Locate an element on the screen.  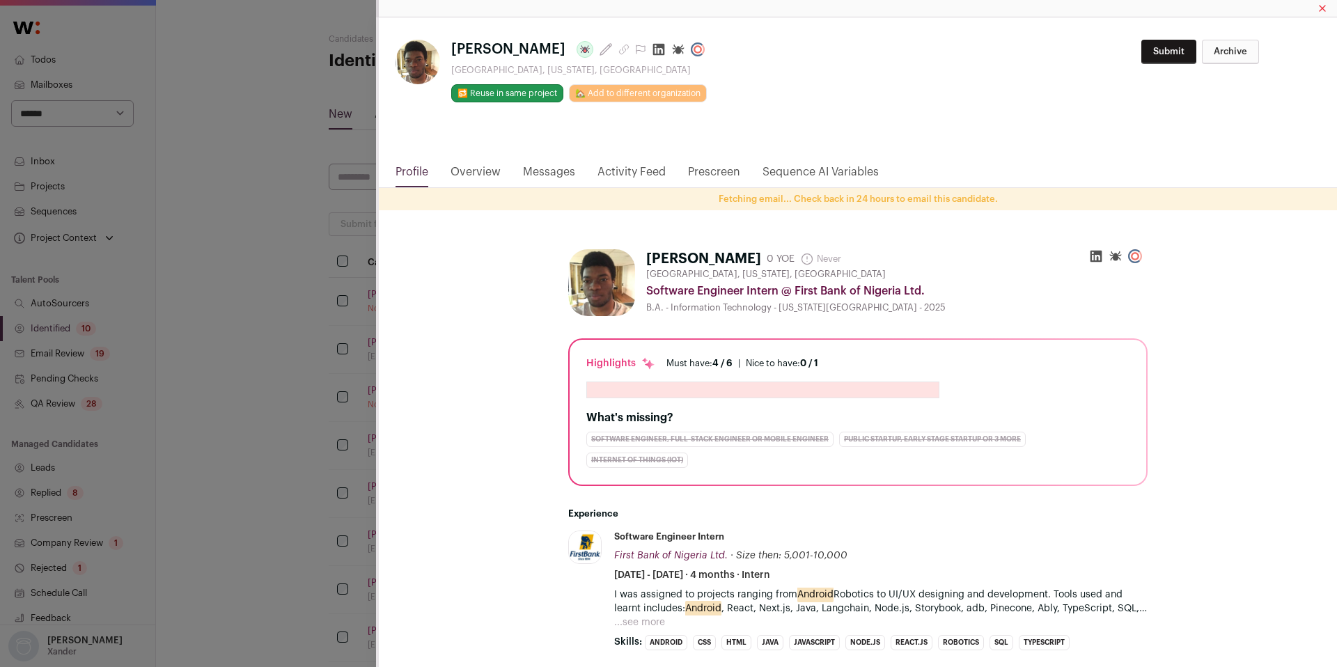
div: Must have: is located at coordinates (699, 363).